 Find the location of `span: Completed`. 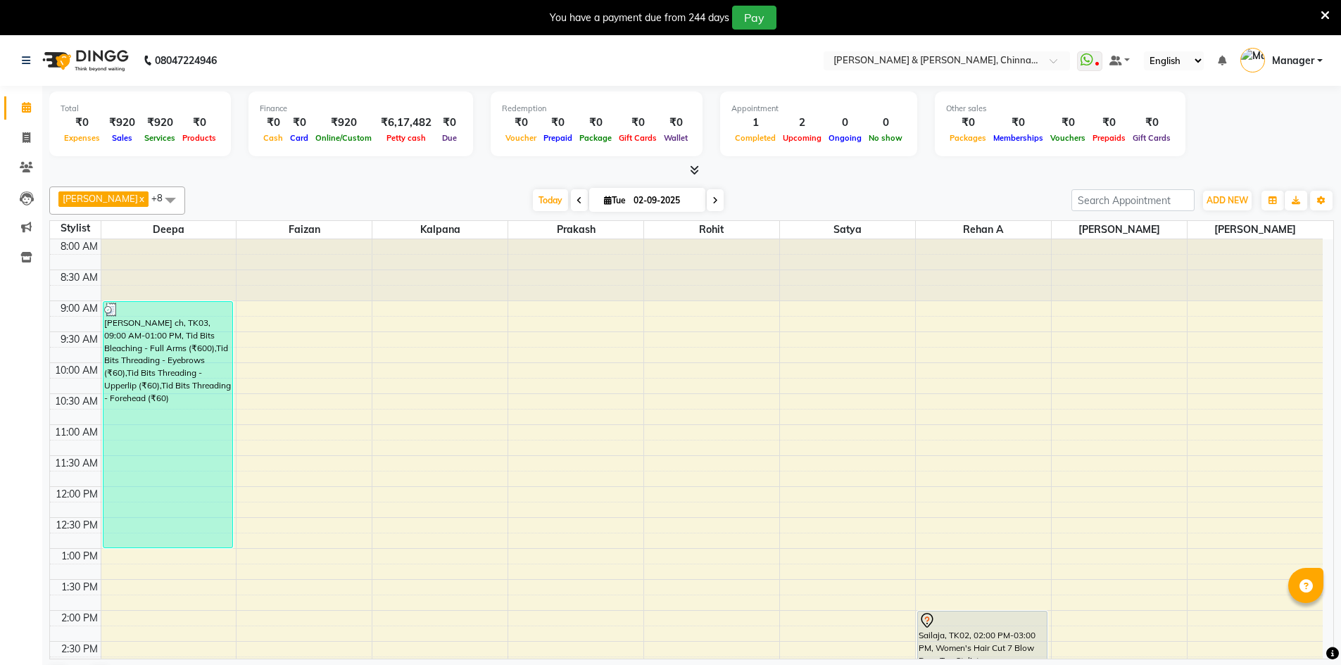

span: Completed is located at coordinates (755, 138).